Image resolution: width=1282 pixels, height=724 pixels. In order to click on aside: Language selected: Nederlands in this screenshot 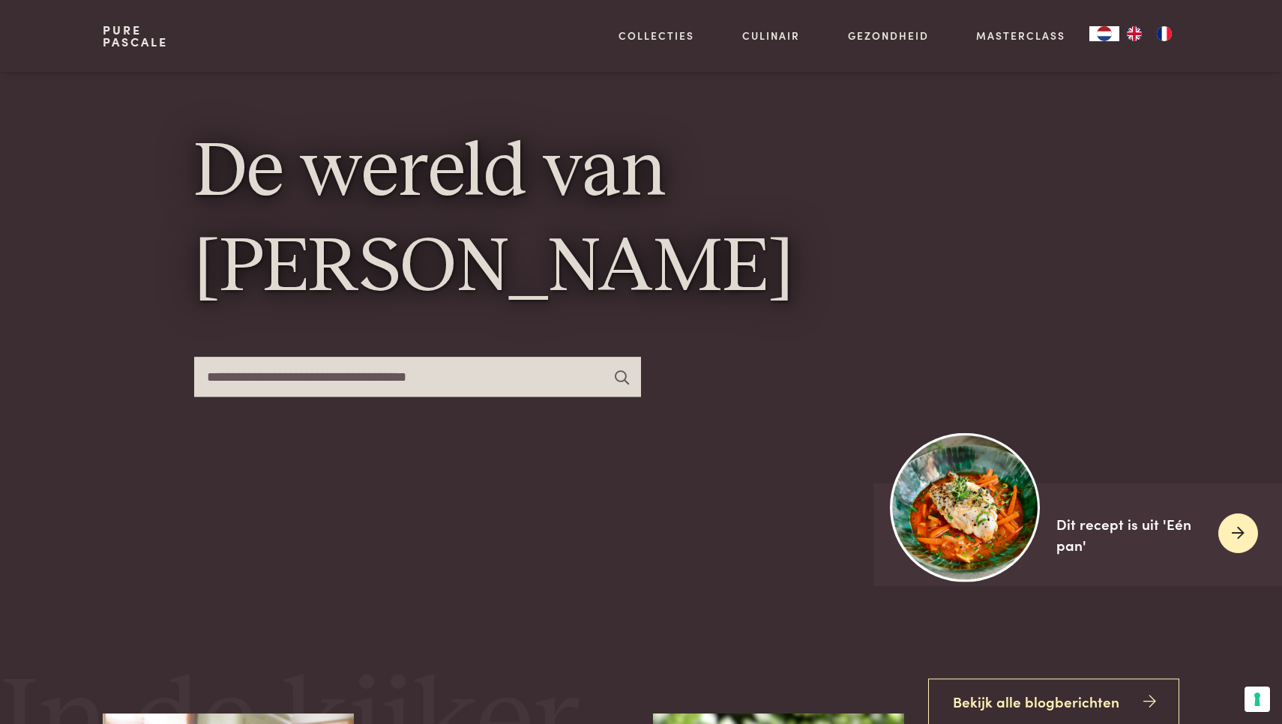, I will do `click(1134, 34)`.